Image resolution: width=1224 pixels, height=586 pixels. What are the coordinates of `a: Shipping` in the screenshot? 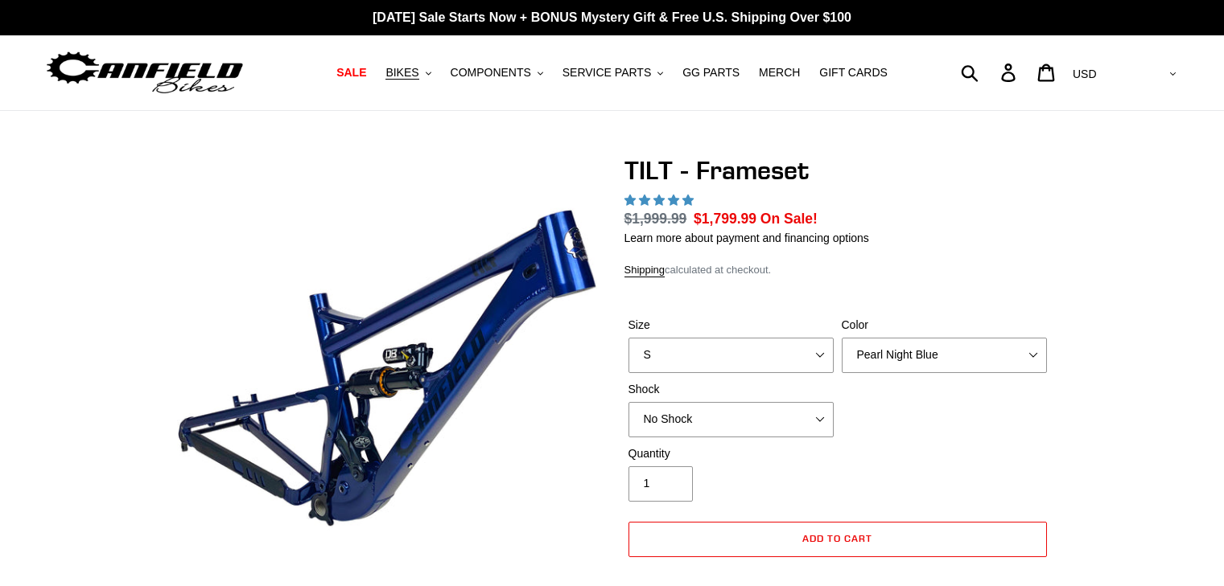 It's located at (644, 270).